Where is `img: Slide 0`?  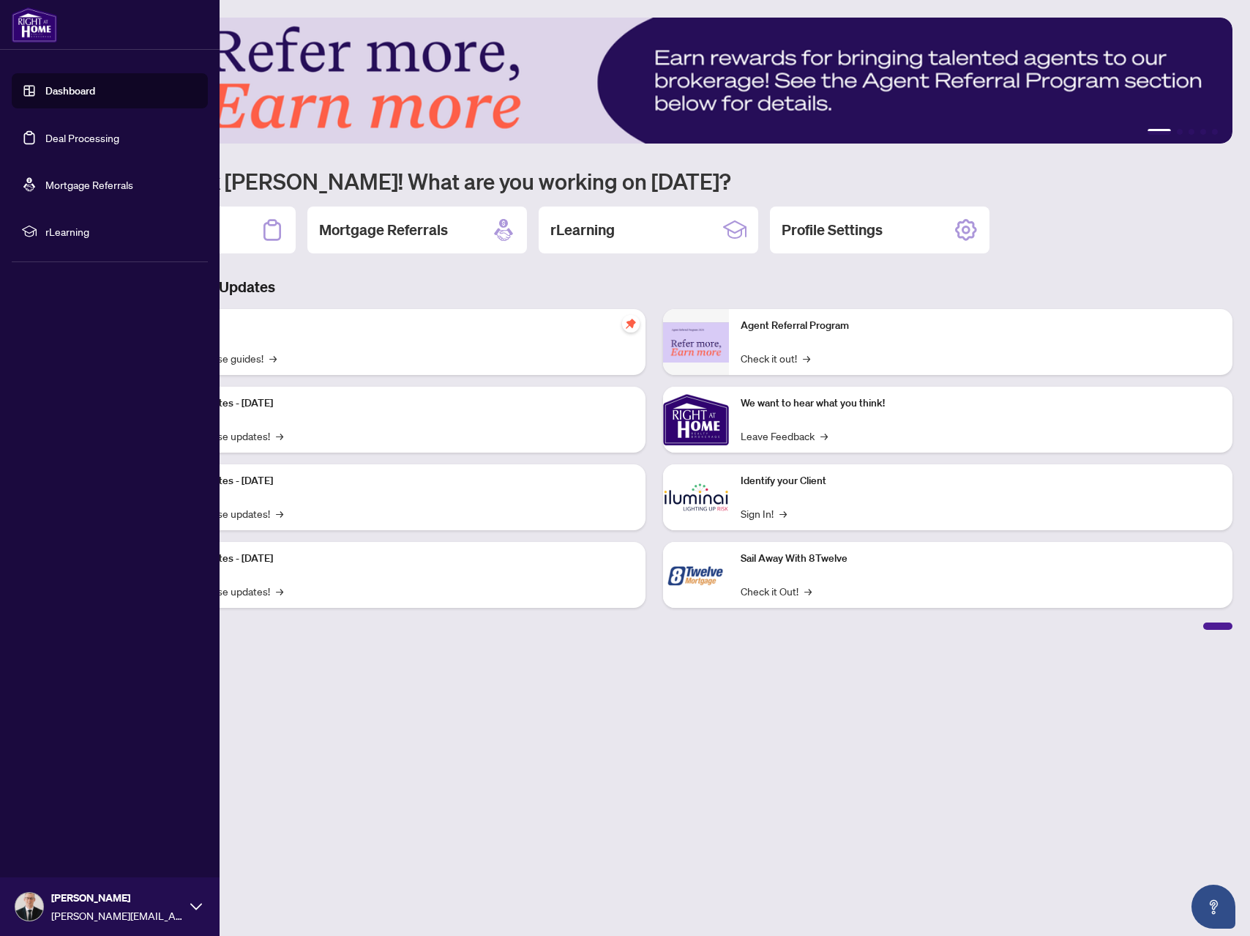
img: Slide 0 is located at coordinates (654, 81).